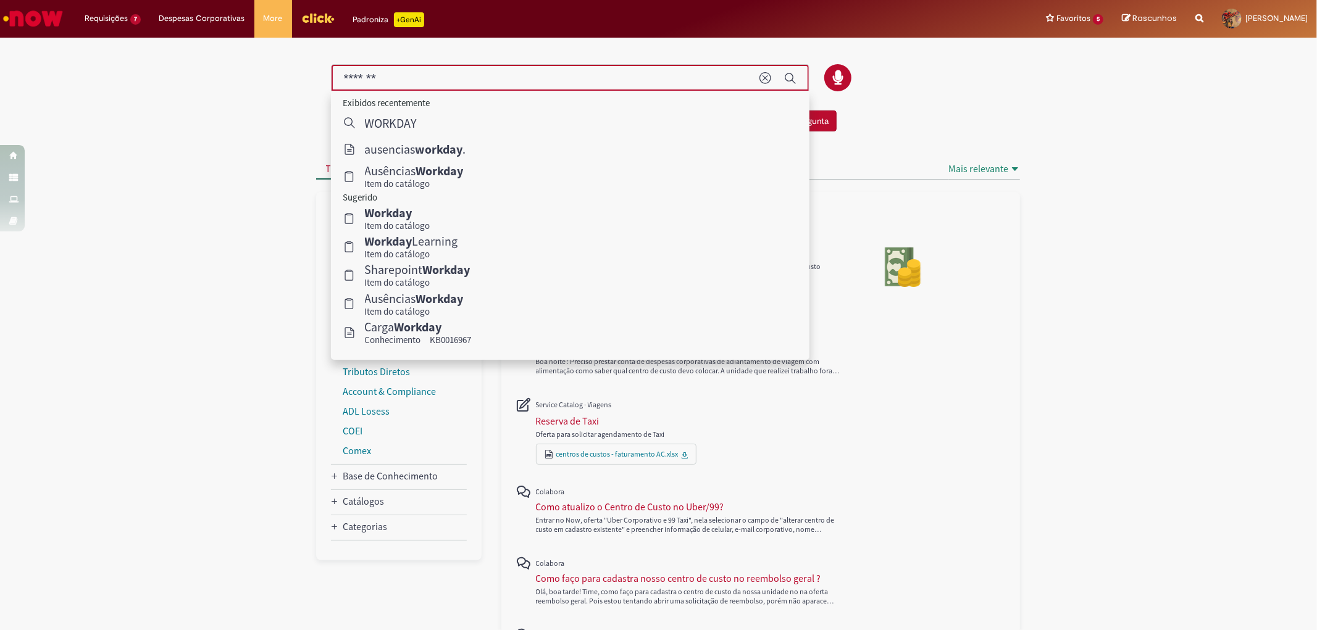  What do you see at coordinates (1097, 19) in the screenshot?
I see `span: 5` at bounding box center [1097, 19].